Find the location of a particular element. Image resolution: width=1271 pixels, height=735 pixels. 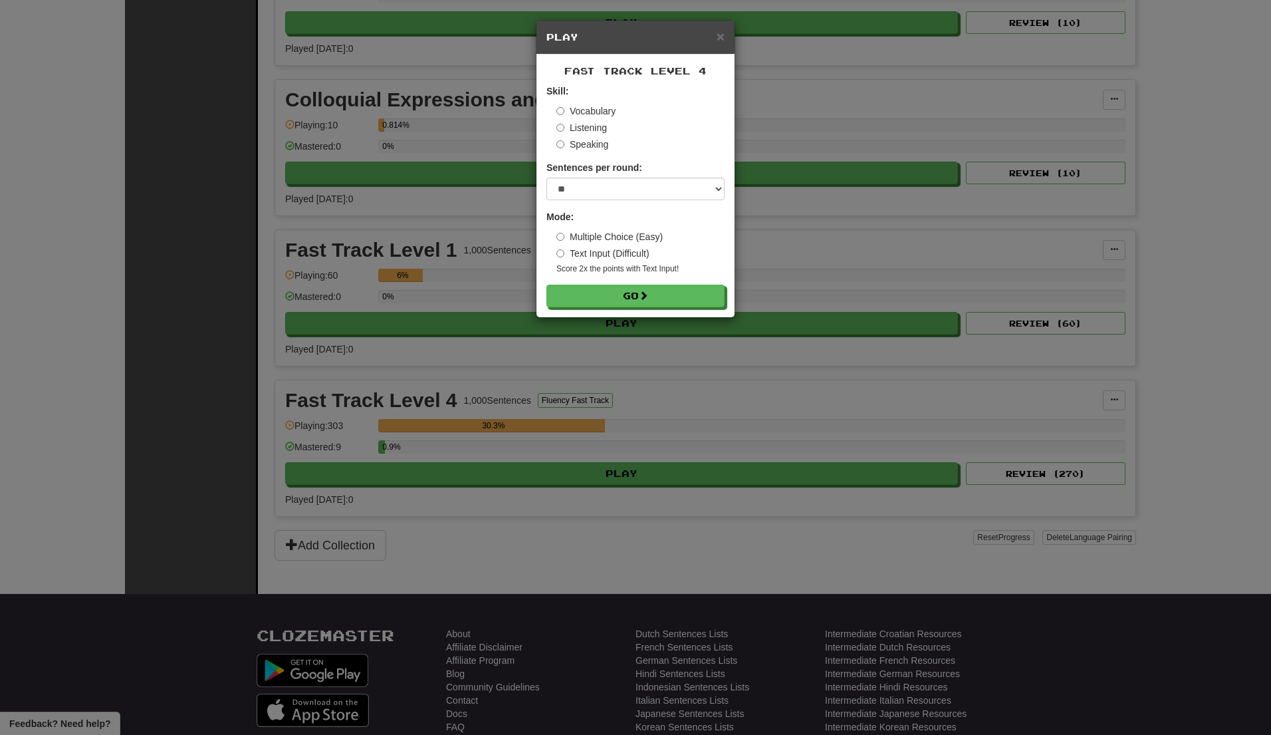

button: Close is located at coordinates (721, 36).